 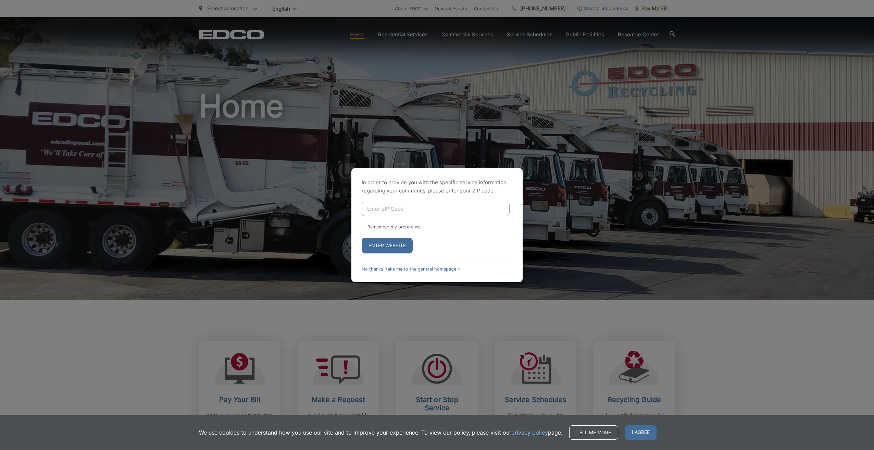 What do you see at coordinates (411, 269) in the screenshot?
I see `a: No thanks, take me to the general homepage >` at bounding box center [411, 269].